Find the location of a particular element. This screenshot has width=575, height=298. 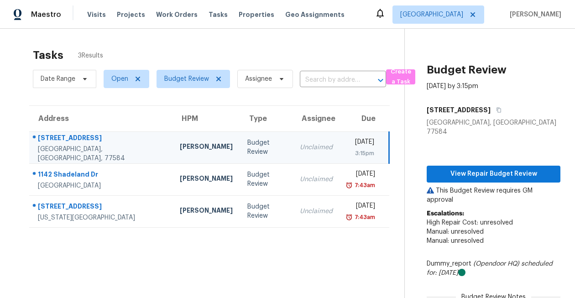

th: Address is located at coordinates (101, 119).